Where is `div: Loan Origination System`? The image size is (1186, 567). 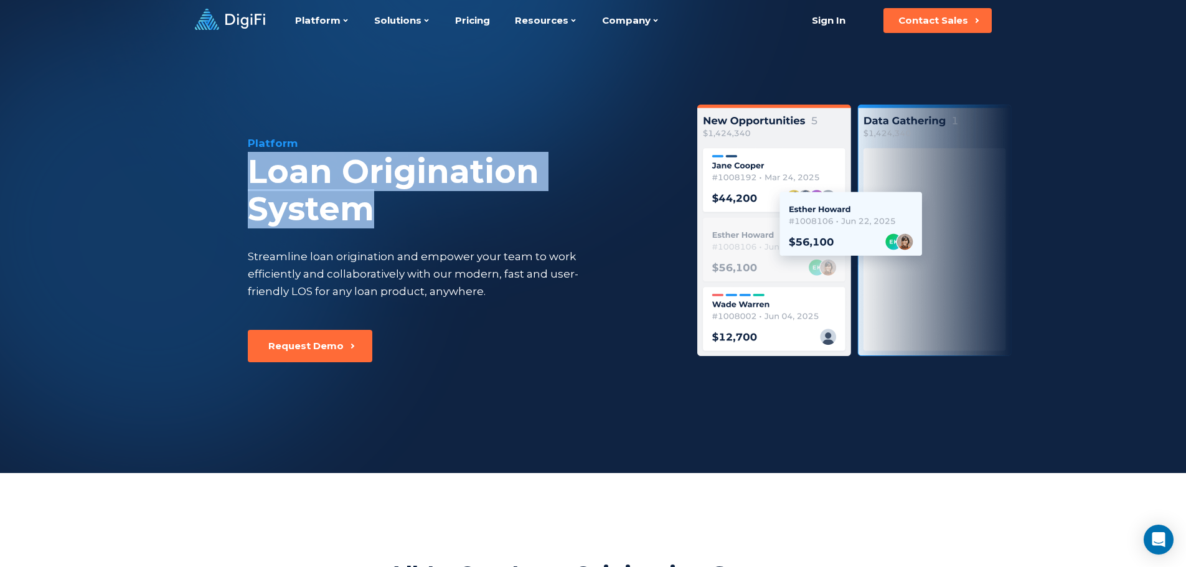 div: Loan Origination System is located at coordinates (457, 191).